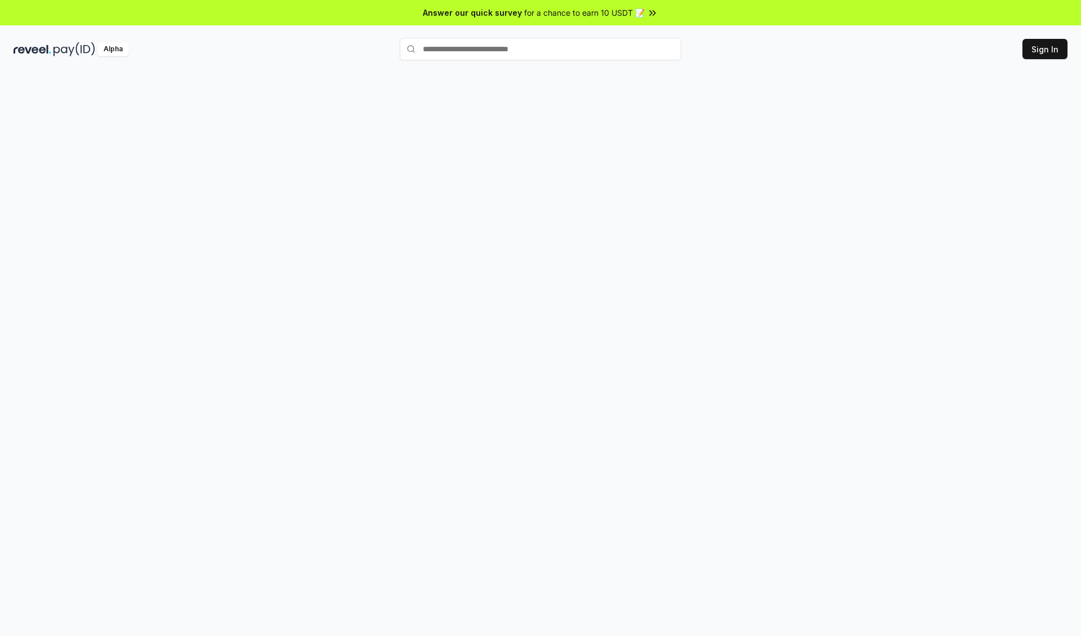 This screenshot has width=1081, height=636. Describe the element at coordinates (32, 49) in the screenshot. I see `img: reveel_dark` at that location.